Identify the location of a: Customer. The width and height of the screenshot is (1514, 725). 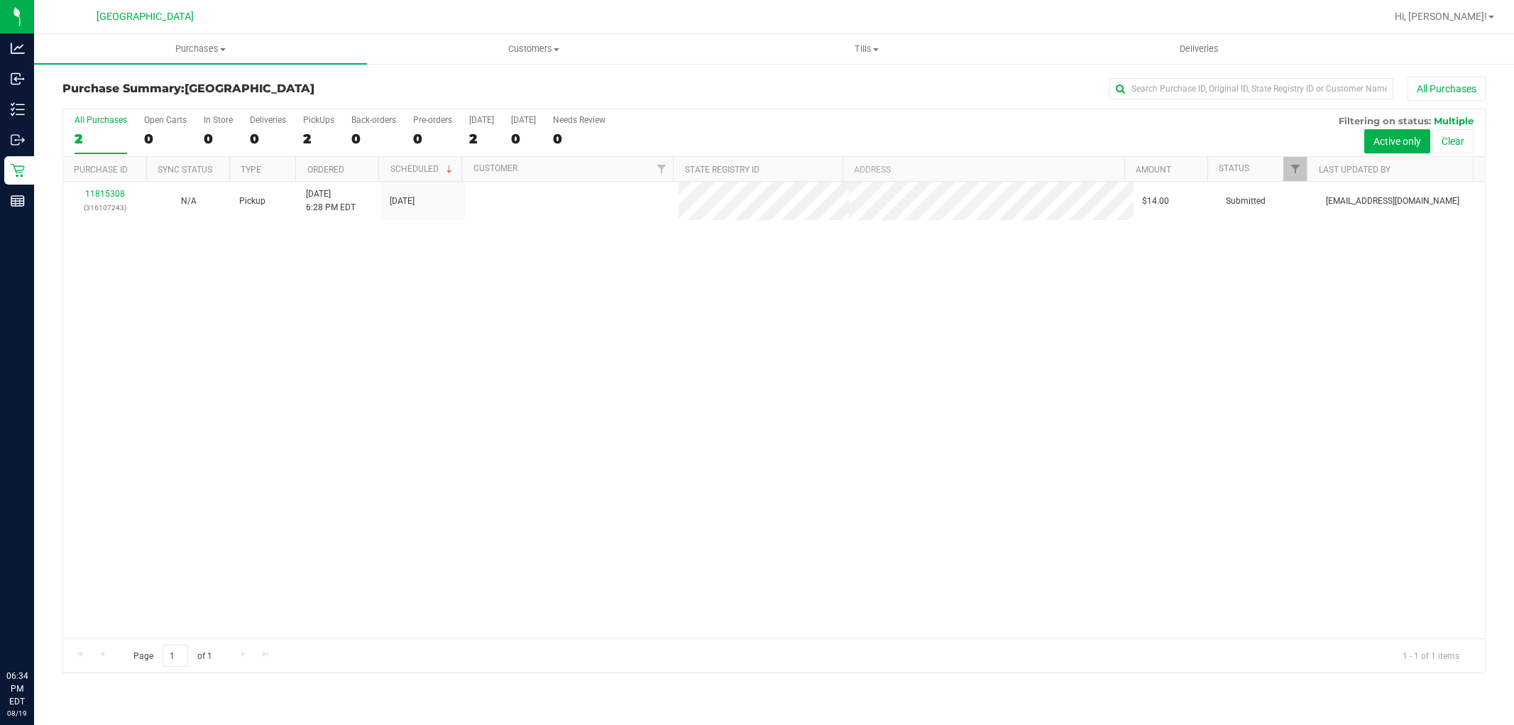
(495, 168).